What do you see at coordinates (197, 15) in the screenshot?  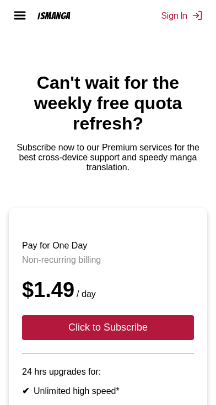 I see `img: Sign out` at bounding box center [197, 15].